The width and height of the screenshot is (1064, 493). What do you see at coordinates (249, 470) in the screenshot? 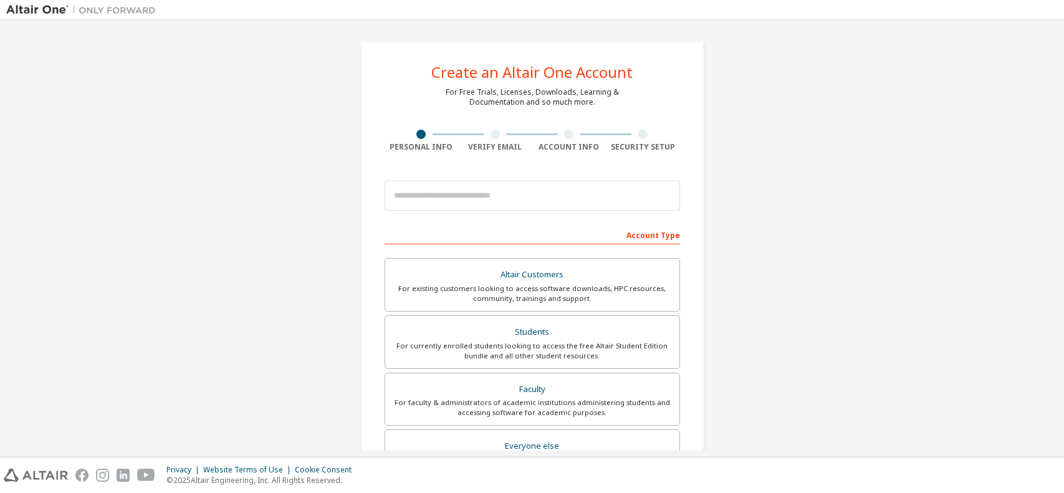
I see `div: Website Terms of Use` at bounding box center [249, 470].